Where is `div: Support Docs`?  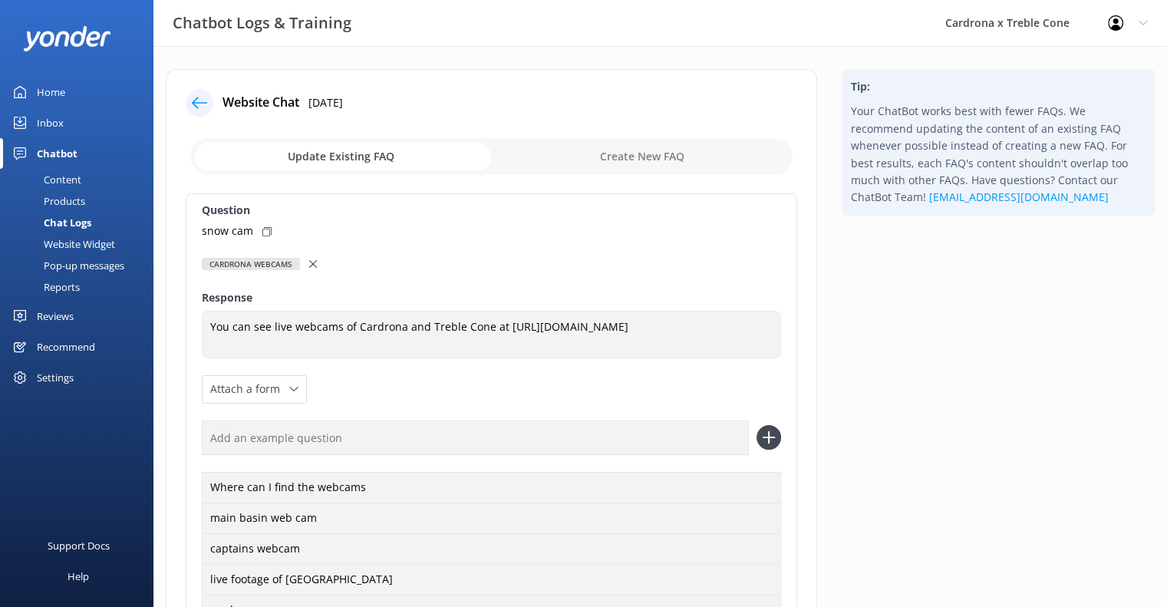 div: Support Docs is located at coordinates (78, 546).